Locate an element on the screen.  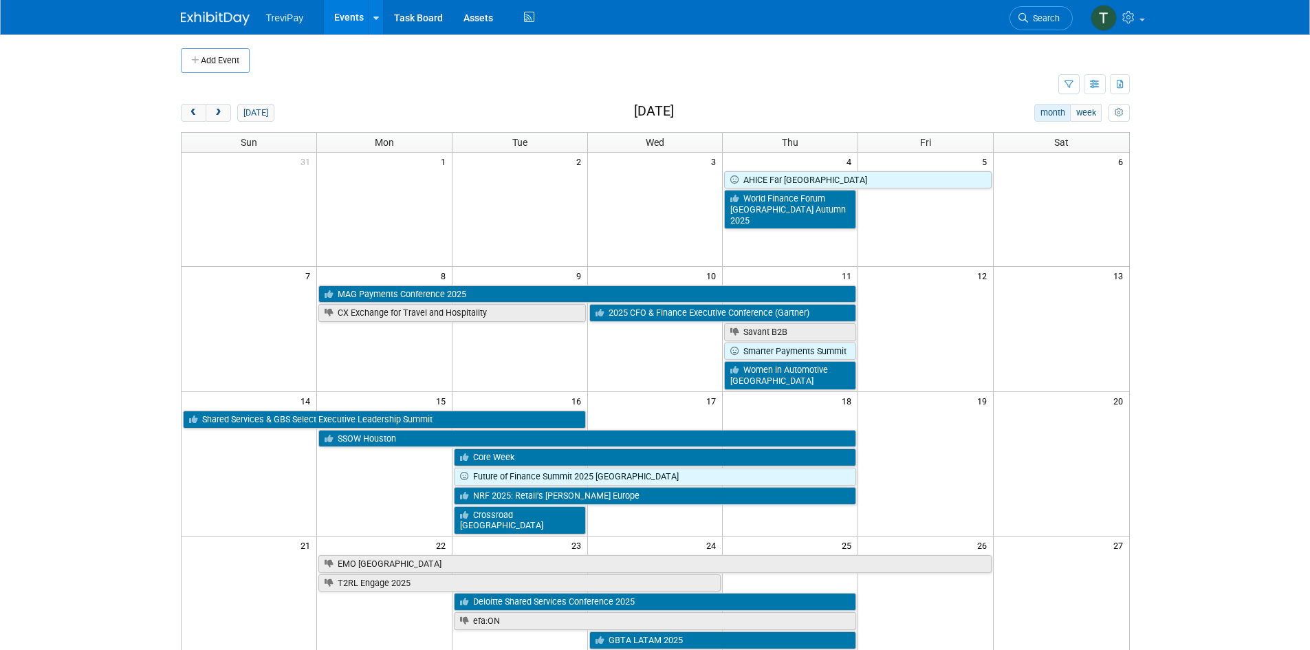
a: efa:ON is located at coordinates (655, 621).